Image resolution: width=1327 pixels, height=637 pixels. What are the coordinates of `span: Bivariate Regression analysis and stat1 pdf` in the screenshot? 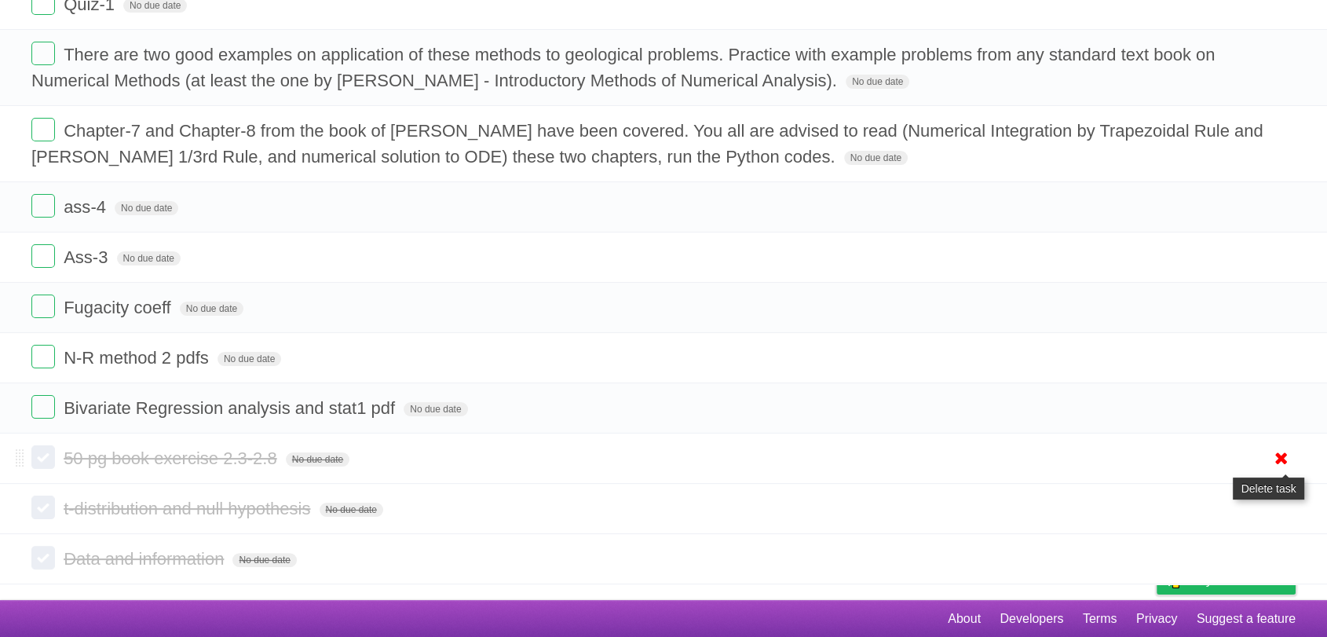 It's located at (231, 408).